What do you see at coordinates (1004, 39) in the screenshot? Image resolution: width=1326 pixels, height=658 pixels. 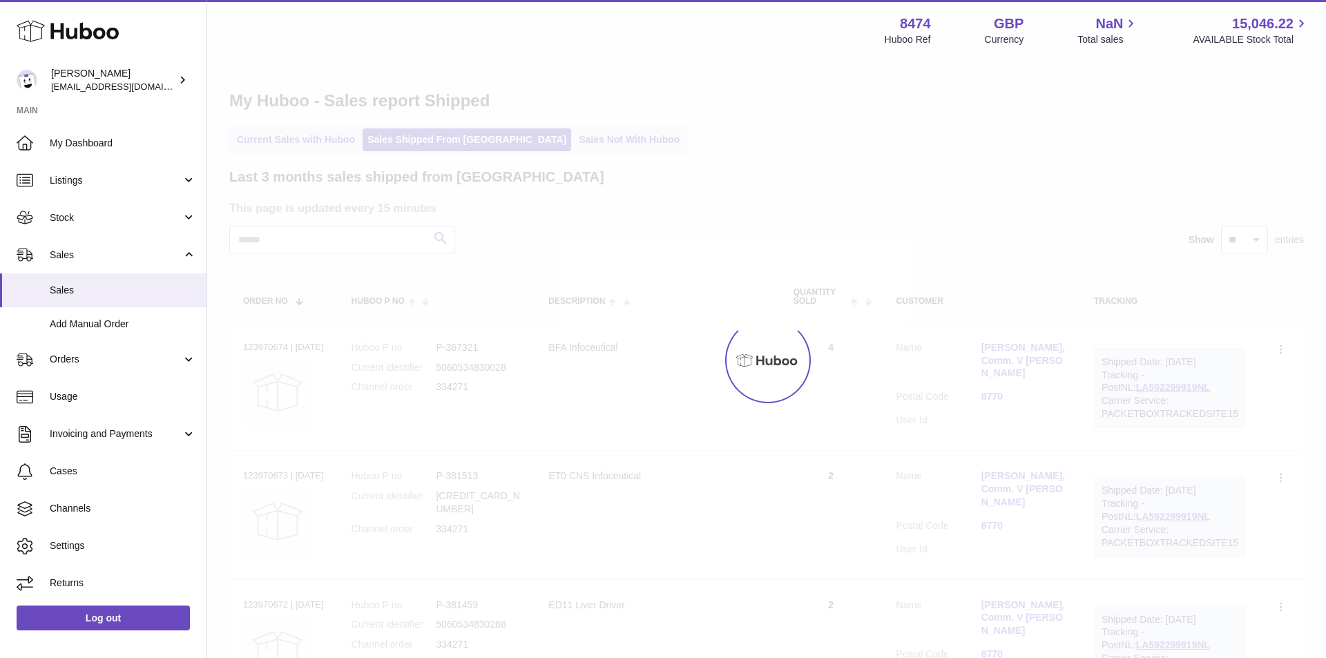 I see `div: Currency` at bounding box center [1004, 39].